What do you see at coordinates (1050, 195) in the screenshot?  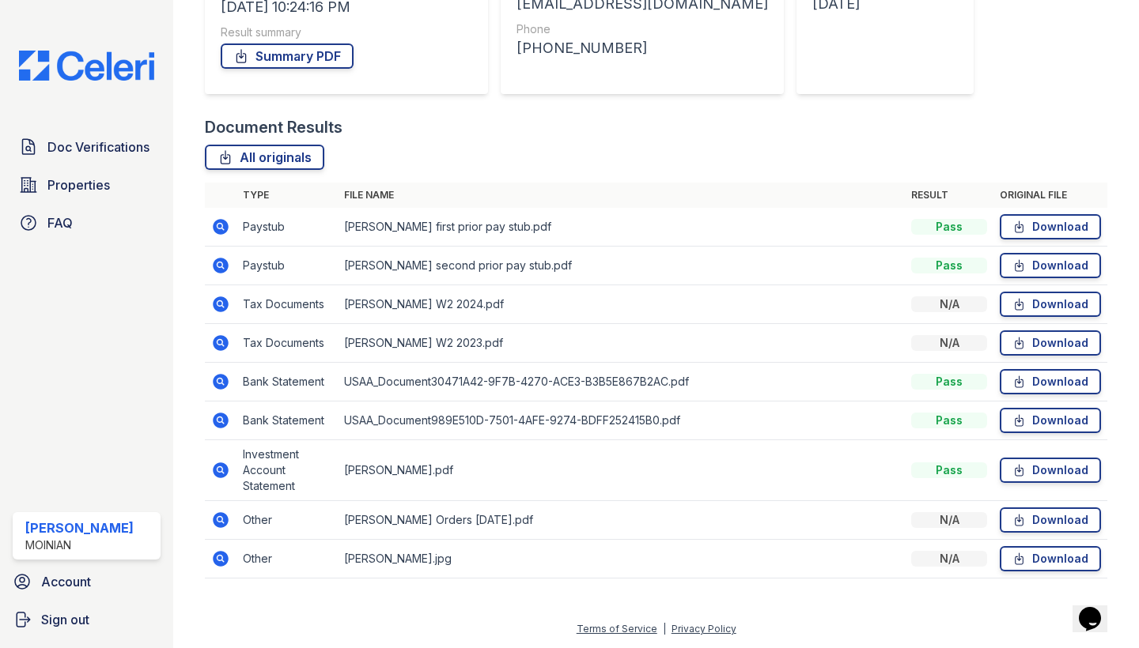 I see `th: Original file` at bounding box center [1050, 195].